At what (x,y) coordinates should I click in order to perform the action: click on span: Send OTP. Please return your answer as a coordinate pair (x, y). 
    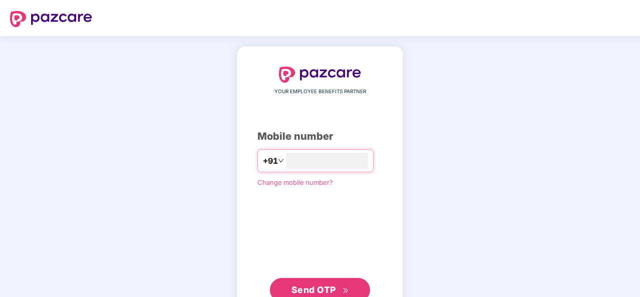
    Looking at the image, I should click on (314, 289).